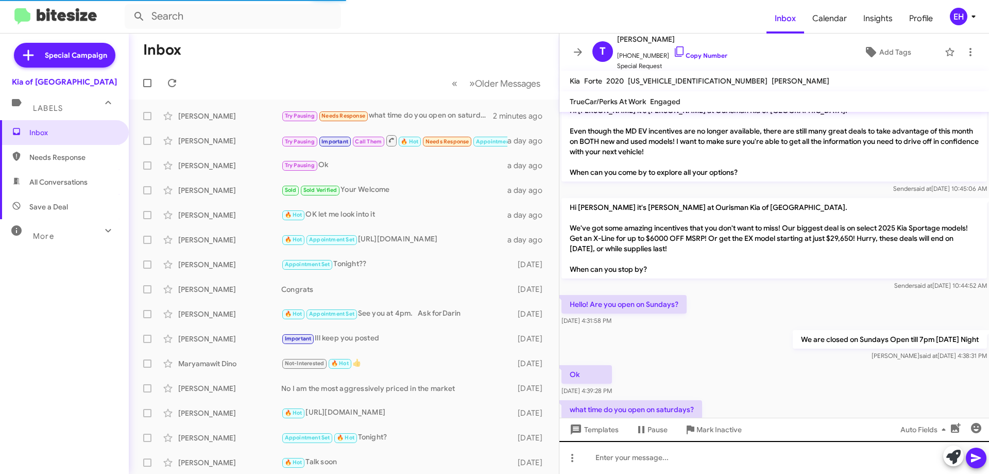 Image resolution: width=989 pixels, height=474 pixels. Describe the element at coordinates (608, 102) in the screenshot. I see `span: TrueCar/Perks At Work` at that location.